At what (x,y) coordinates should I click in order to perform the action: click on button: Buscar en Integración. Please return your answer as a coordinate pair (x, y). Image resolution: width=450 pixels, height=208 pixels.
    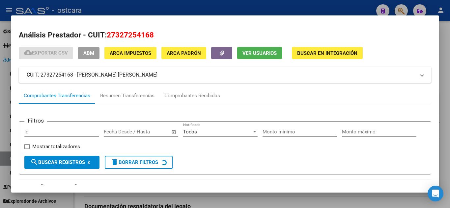
    Looking at the image, I should click on (327, 53).